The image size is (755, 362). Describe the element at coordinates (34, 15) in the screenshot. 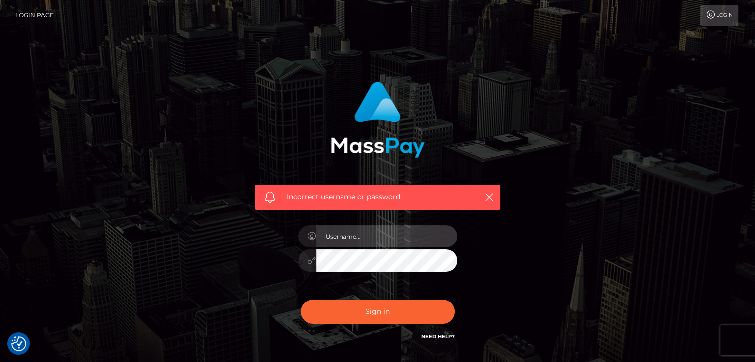

I see `a: Login Page` at that location.